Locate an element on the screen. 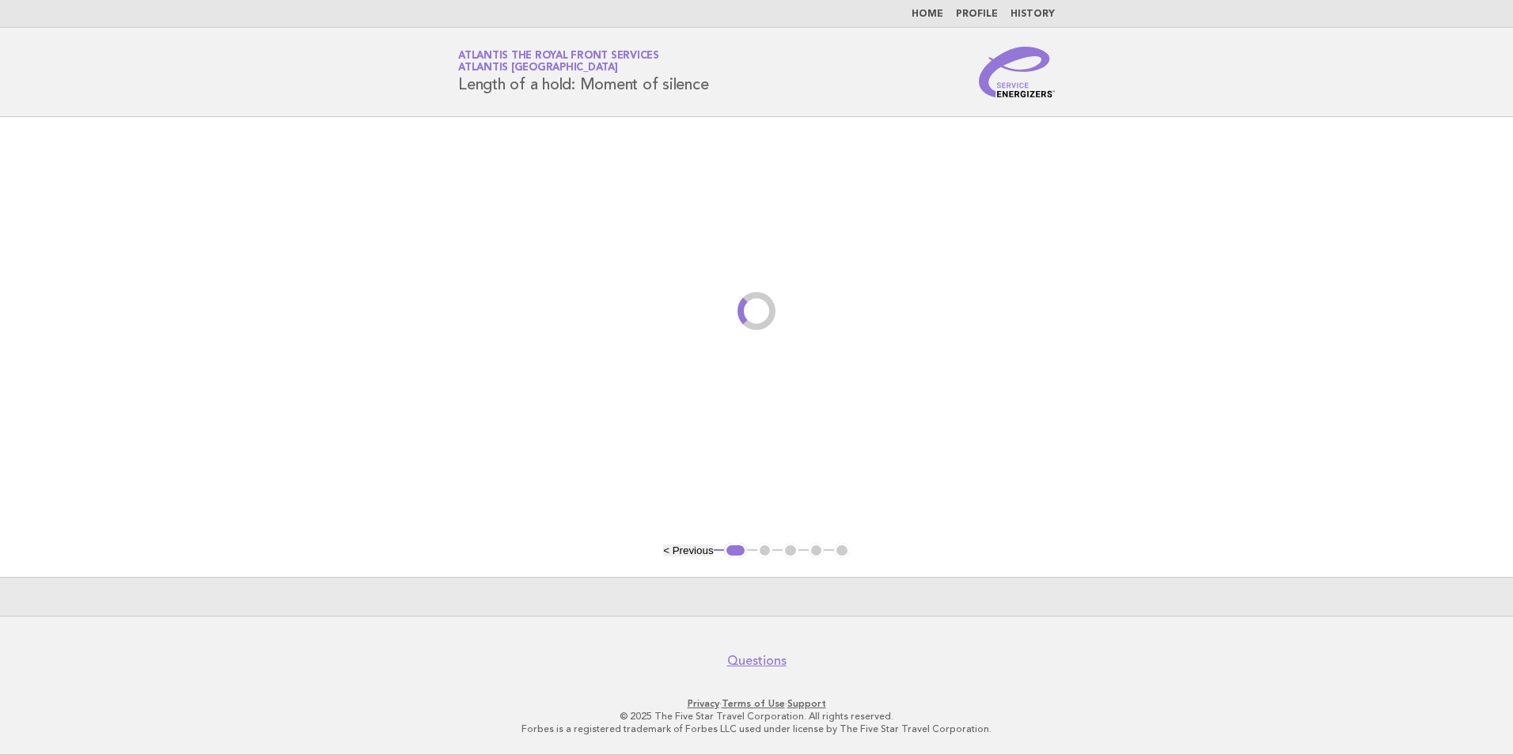  a: Home is located at coordinates (927, 14).